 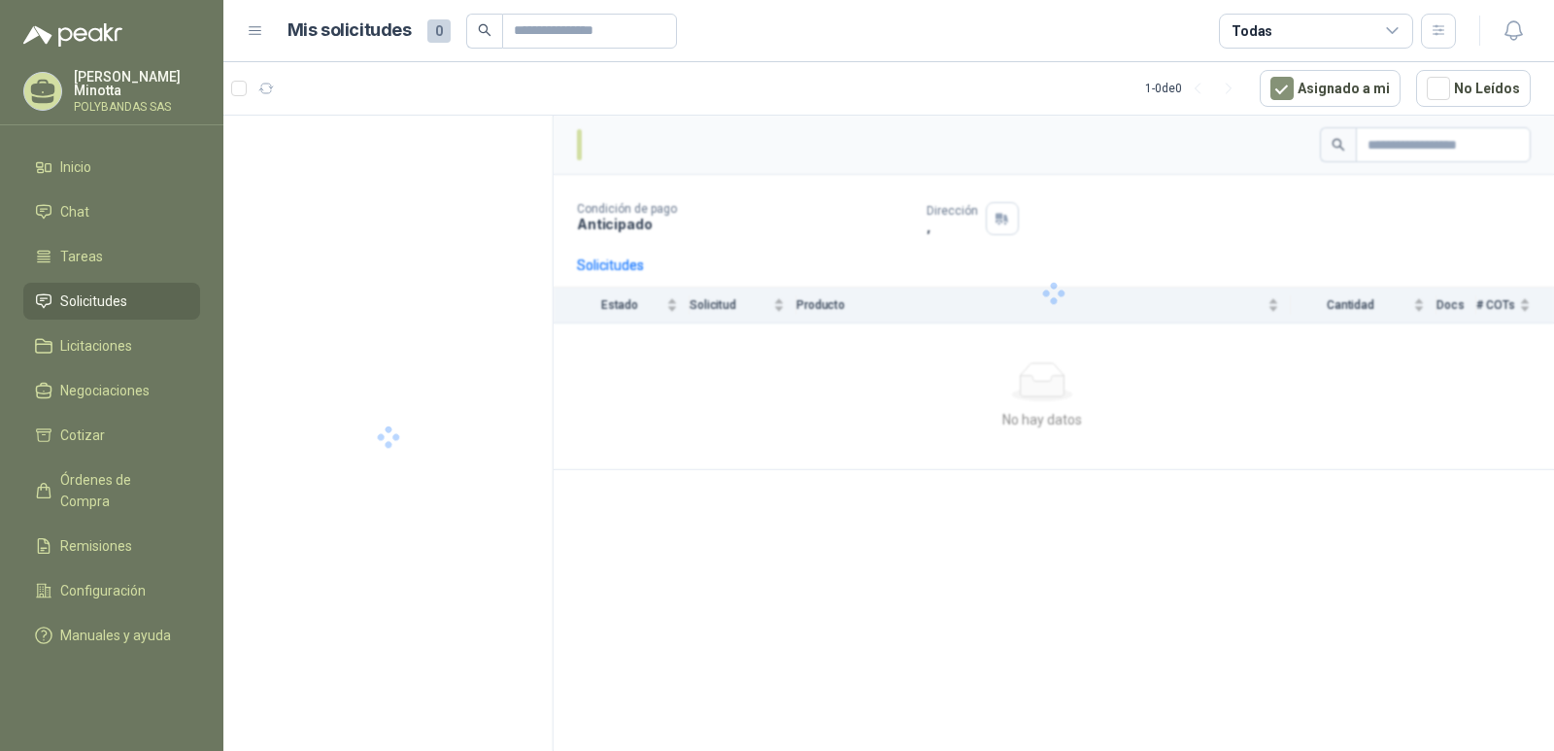 What do you see at coordinates (75, 212) in the screenshot?
I see `span: Chat` at bounding box center [75, 212].